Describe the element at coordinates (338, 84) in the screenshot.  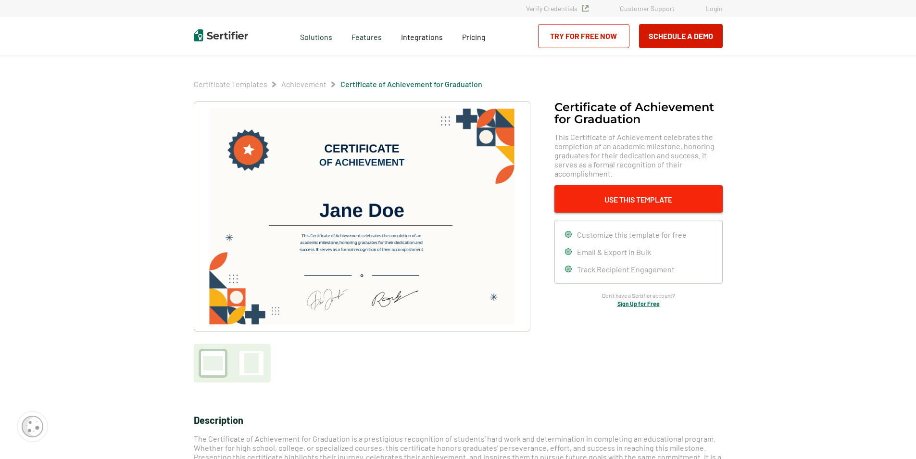
I see `div: Breadcrumb` at that location.